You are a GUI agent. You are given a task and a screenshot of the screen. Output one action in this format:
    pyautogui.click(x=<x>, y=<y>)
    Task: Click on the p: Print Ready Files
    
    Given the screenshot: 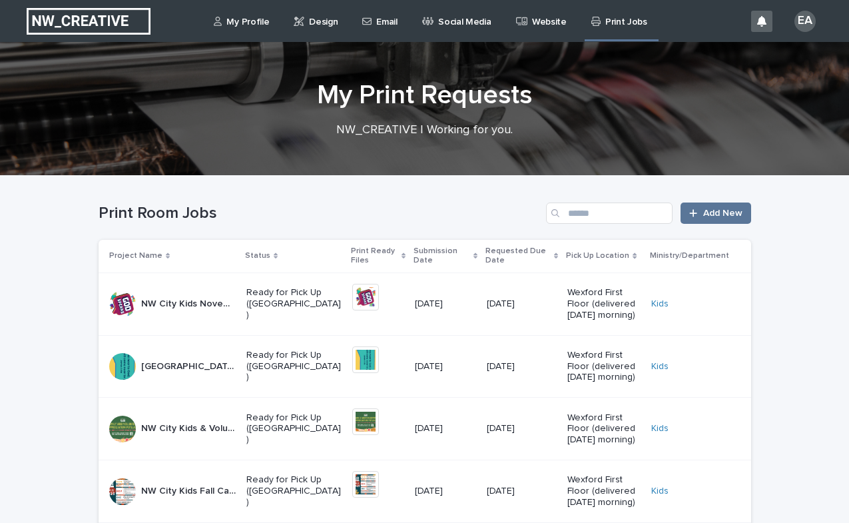 What is the action you would take?
    pyautogui.click(x=374, y=256)
    